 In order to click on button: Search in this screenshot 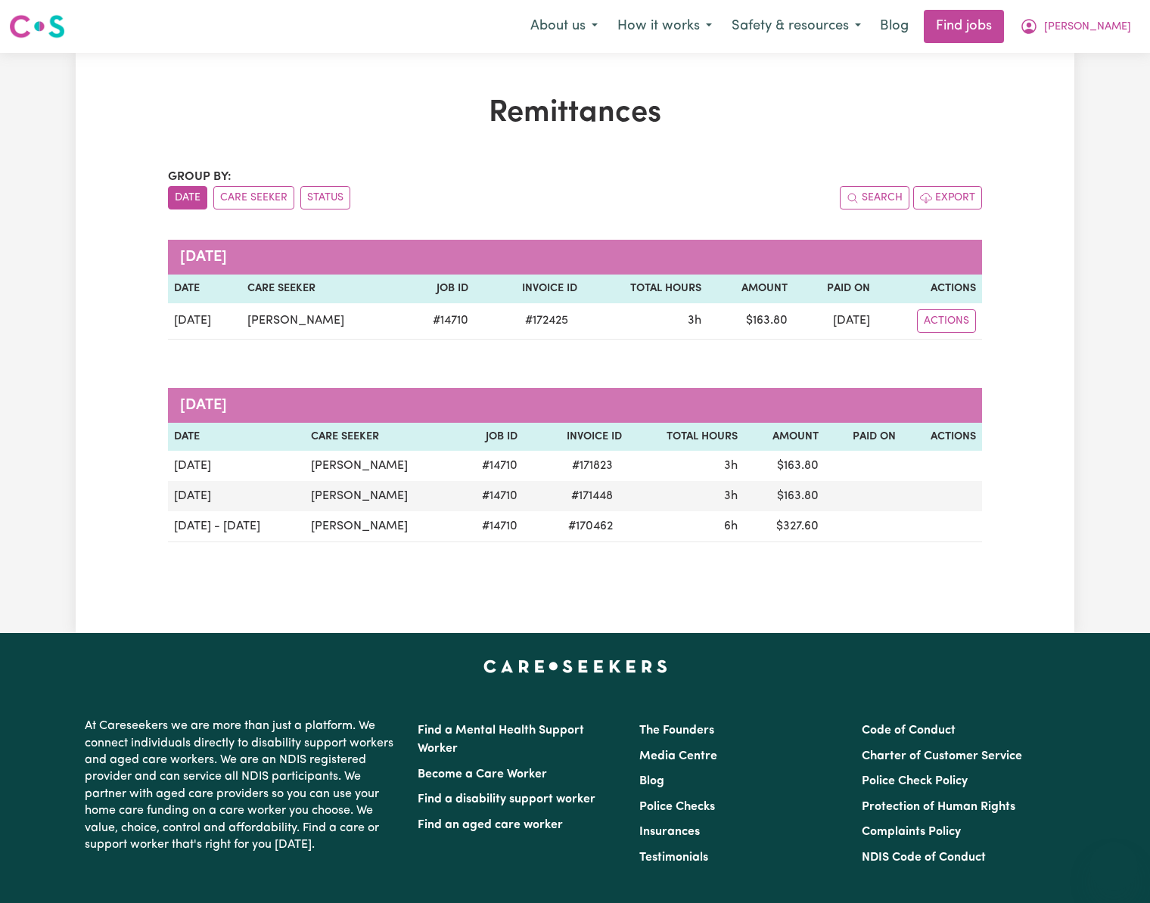, I will do `click(874, 197)`.